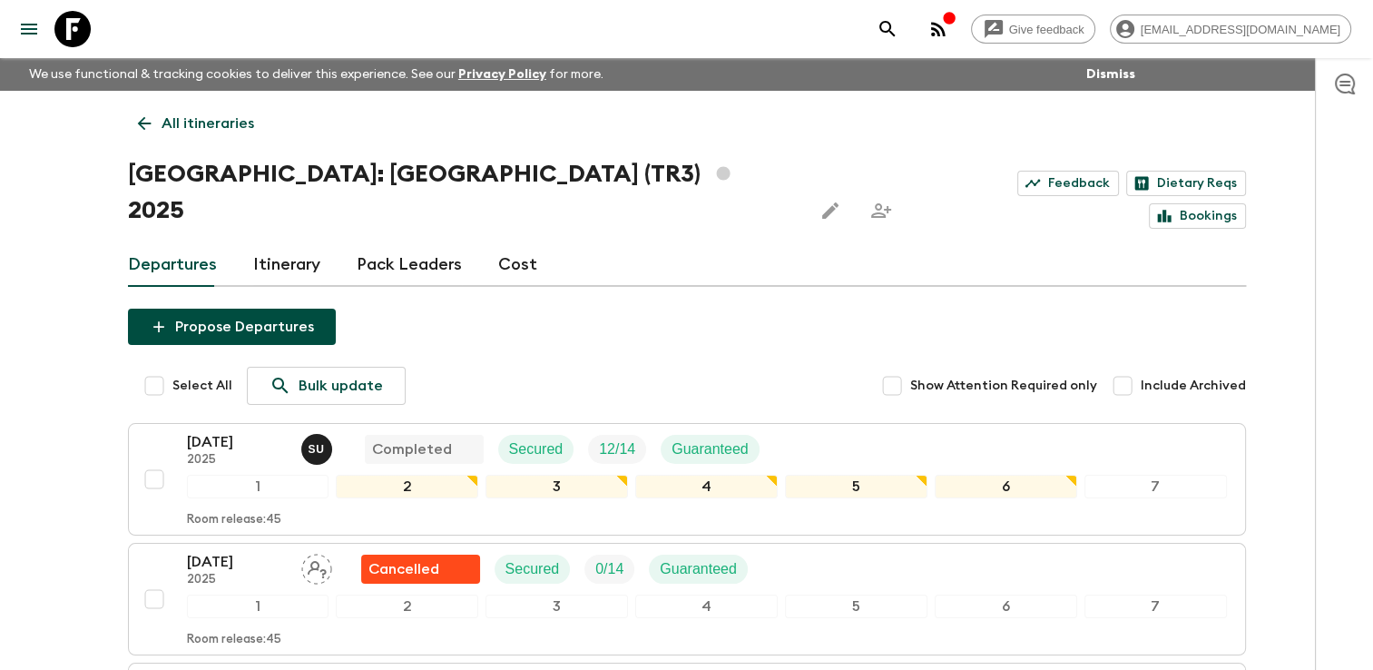  I want to click on a: Bulk update, so click(326, 386).